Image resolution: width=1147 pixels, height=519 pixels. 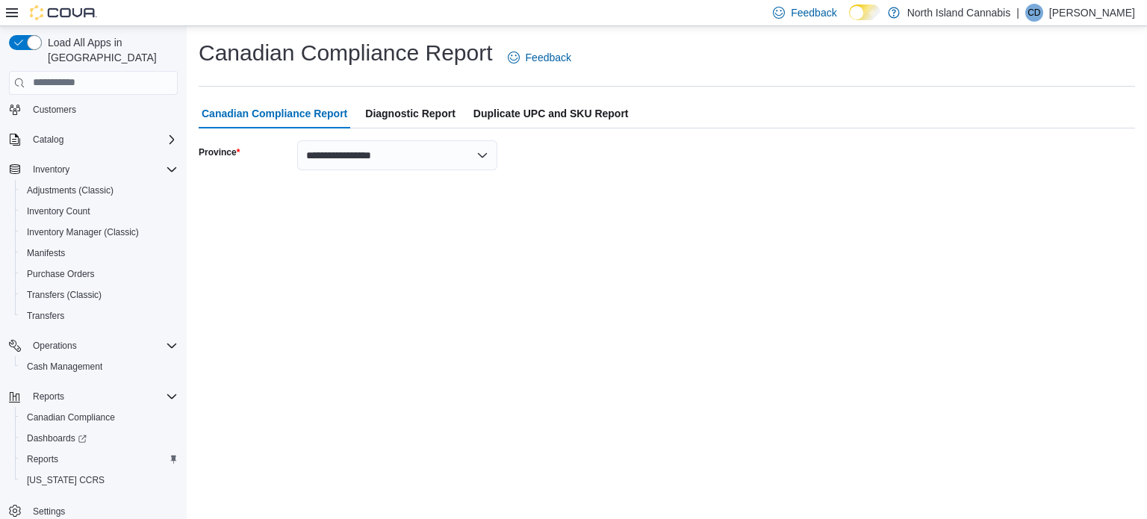 I want to click on button: Transfers, so click(x=99, y=316).